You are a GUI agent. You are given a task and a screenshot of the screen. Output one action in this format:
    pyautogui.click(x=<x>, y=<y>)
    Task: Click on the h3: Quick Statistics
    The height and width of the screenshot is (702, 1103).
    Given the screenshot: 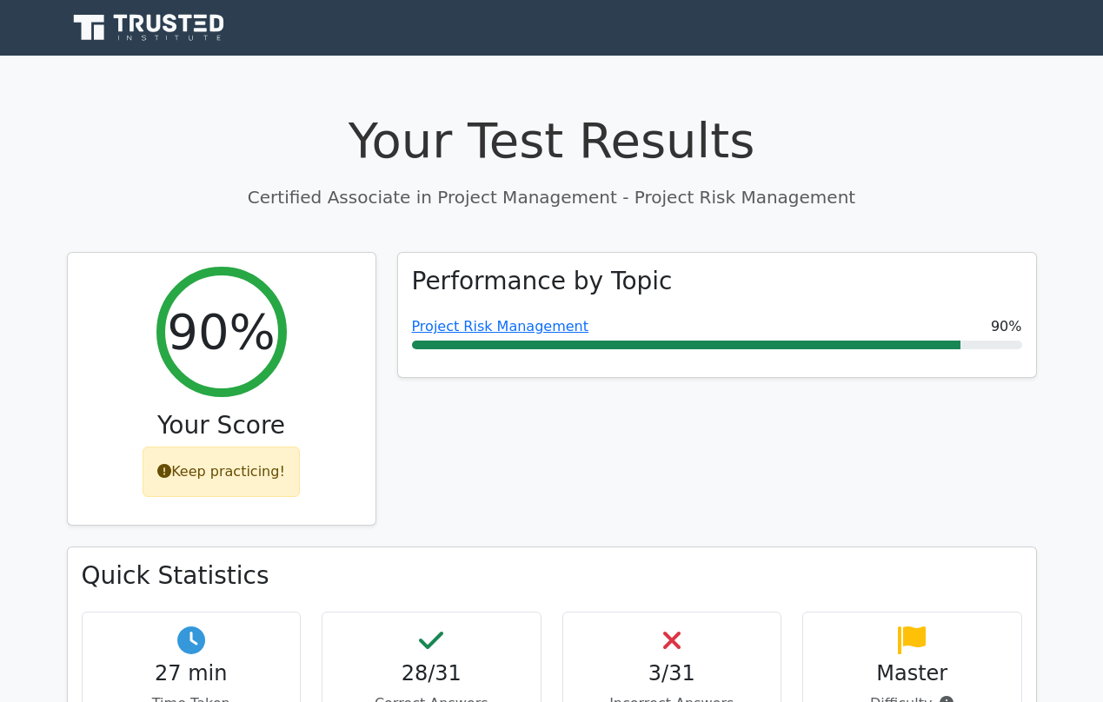 What is the action you would take?
    pyautogui.click(x=552, y=576)
    